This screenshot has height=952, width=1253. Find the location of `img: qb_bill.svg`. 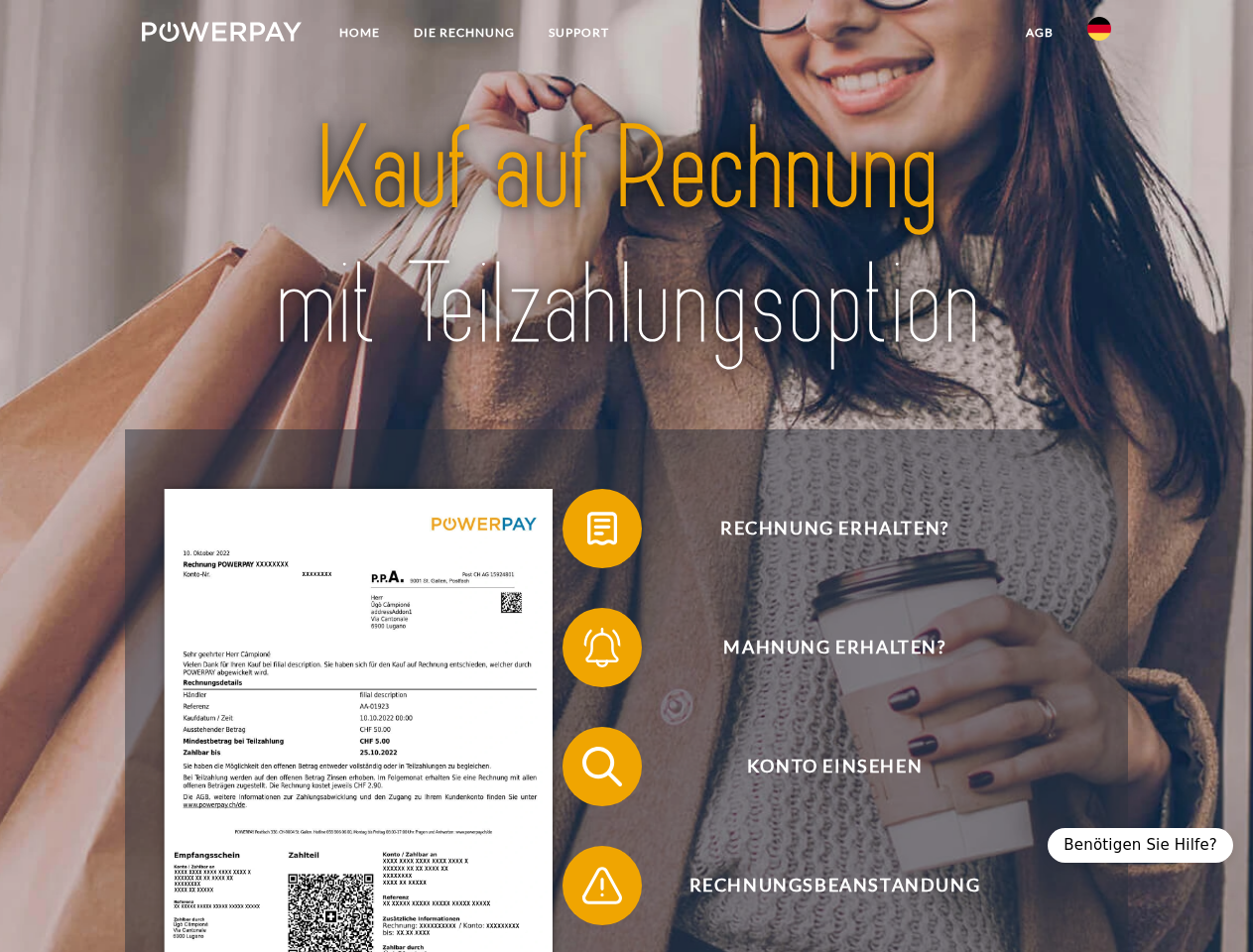

img: qb_bill.svg is located at coordinates (602, 528).